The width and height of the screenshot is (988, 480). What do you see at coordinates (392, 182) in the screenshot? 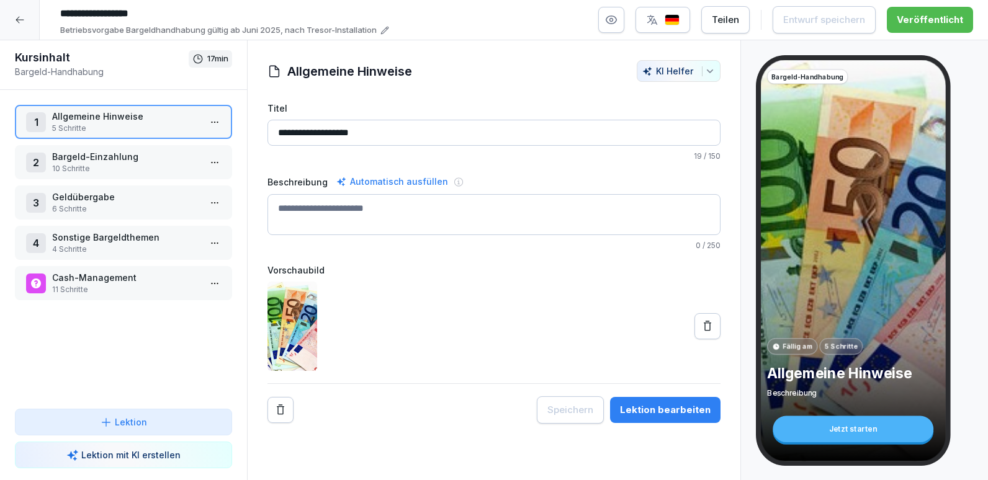
I see `div: Automatisch ausfüllen` at bounding box center [392, 182].